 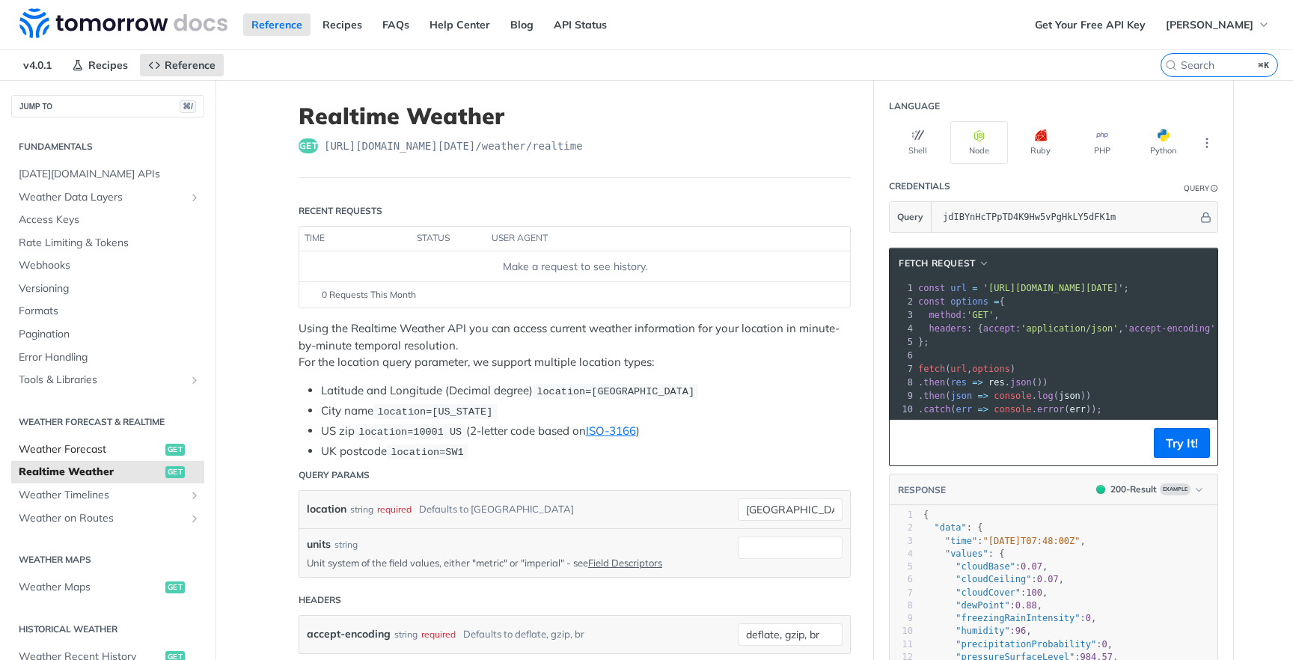 What do you see at coordinates (102, 380) in the screenshot?
I see `span: Tools & Libraries` at bounding box center [102, 380].